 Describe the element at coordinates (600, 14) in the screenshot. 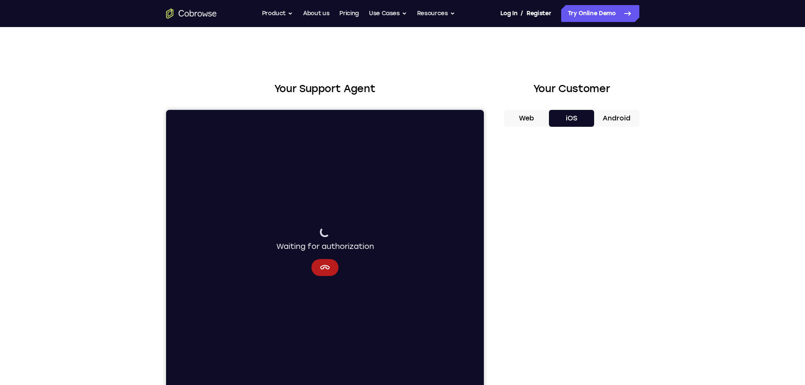

I see `a: Try Online Demo` at that location.